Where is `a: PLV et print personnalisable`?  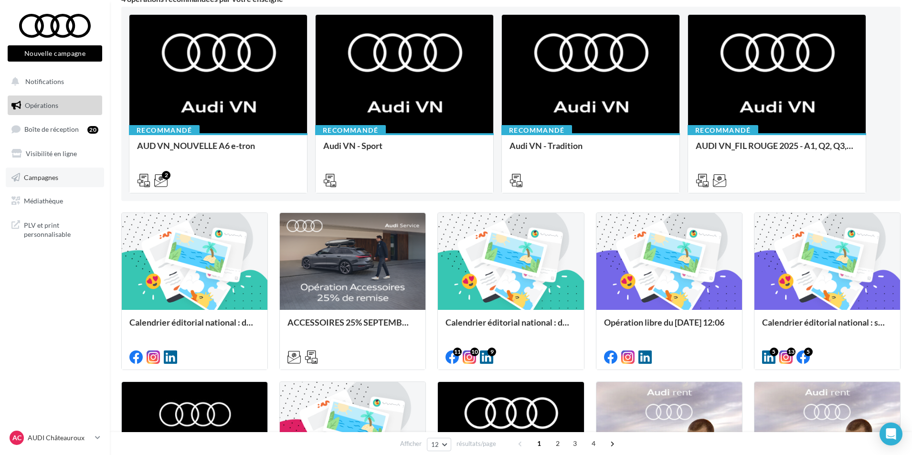
a: PLV et print personnalisable is located at coordinates (55, 229).